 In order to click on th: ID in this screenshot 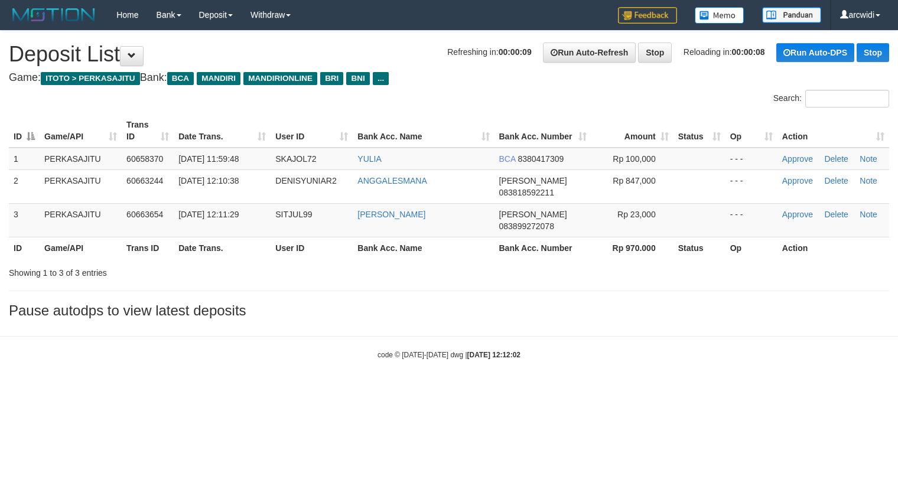, I will do `click(24, 248)`.